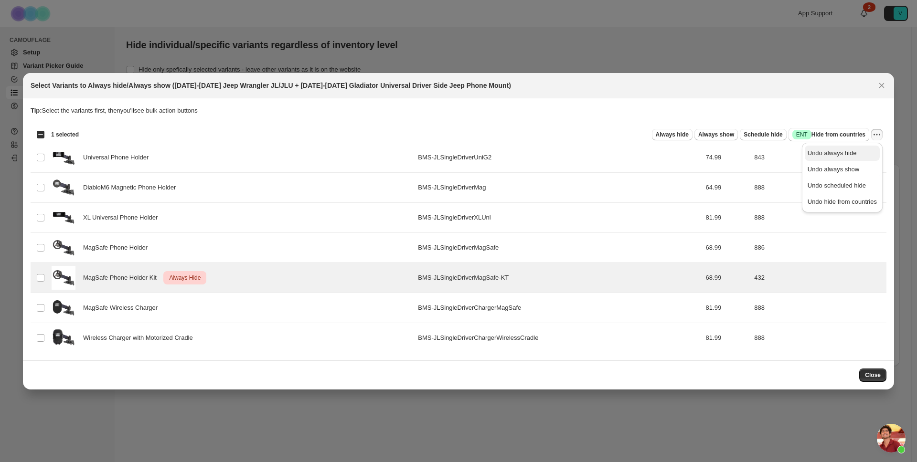  What do you see at coordinates (559, 308) in the screenshot?
I see `td: BMS-JLSingleDriverChargerMagSafe` at bounding box center [559, 308].